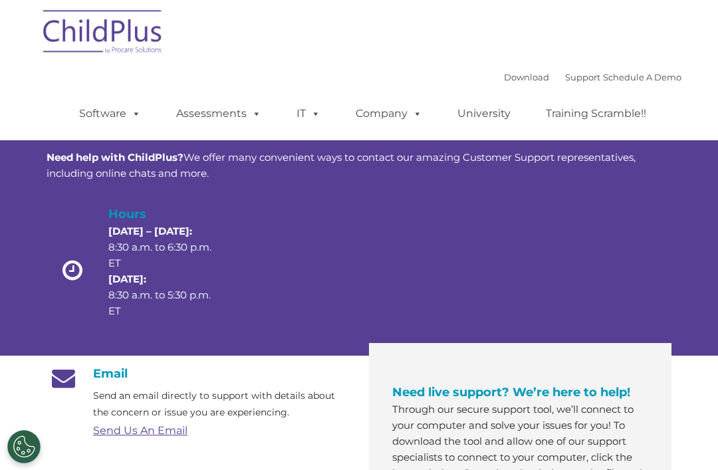  What do you see at coordinates (103, 34) in the screenshot?
I see `img: ChildPlus by Procare Solutions` at bounding box center [103, 34].